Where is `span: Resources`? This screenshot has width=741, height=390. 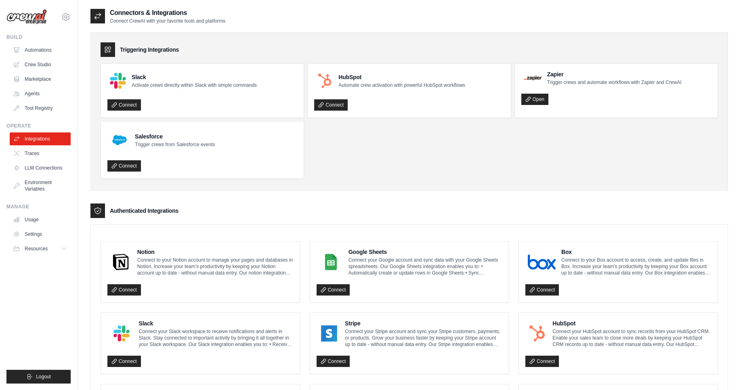 span: Resources is located at coordinates (36, 249).